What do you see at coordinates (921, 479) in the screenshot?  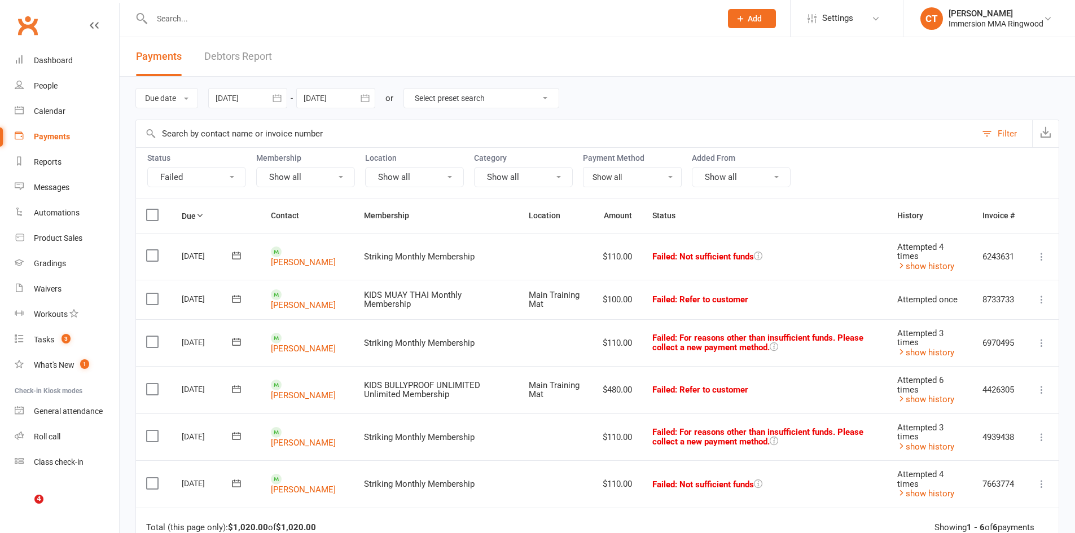 I see `span: Attempted 4 times` at bounding box center [921, 479].